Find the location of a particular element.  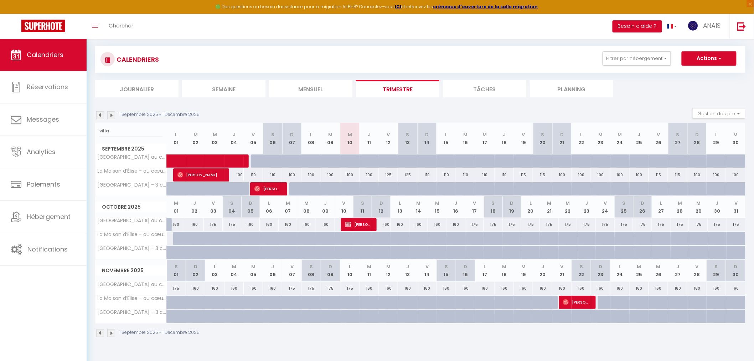

th: 17 is located at coordinates (475, 207).